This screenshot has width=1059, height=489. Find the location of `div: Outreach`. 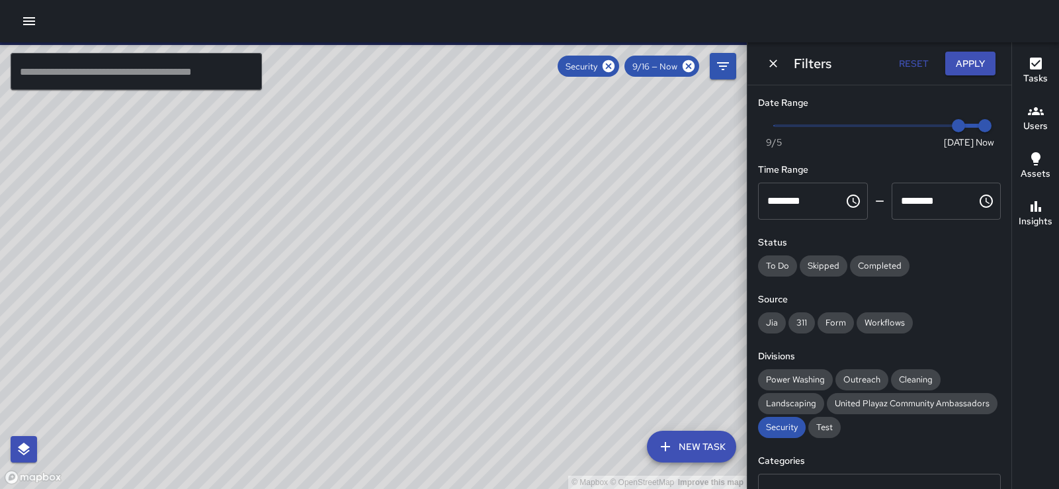

div: Outreach is located at coordinates (862, 380).